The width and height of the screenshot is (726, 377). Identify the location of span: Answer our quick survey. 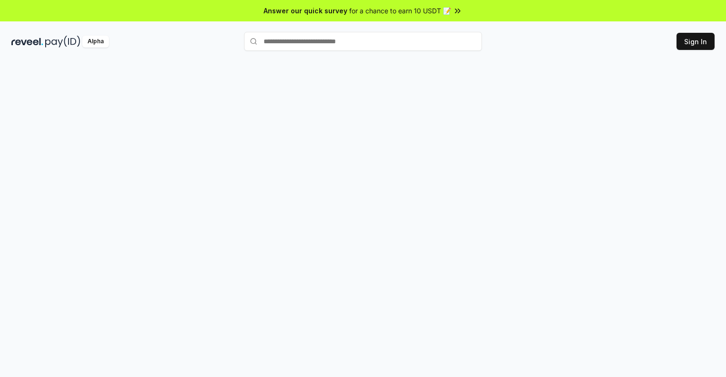
(305, 10).